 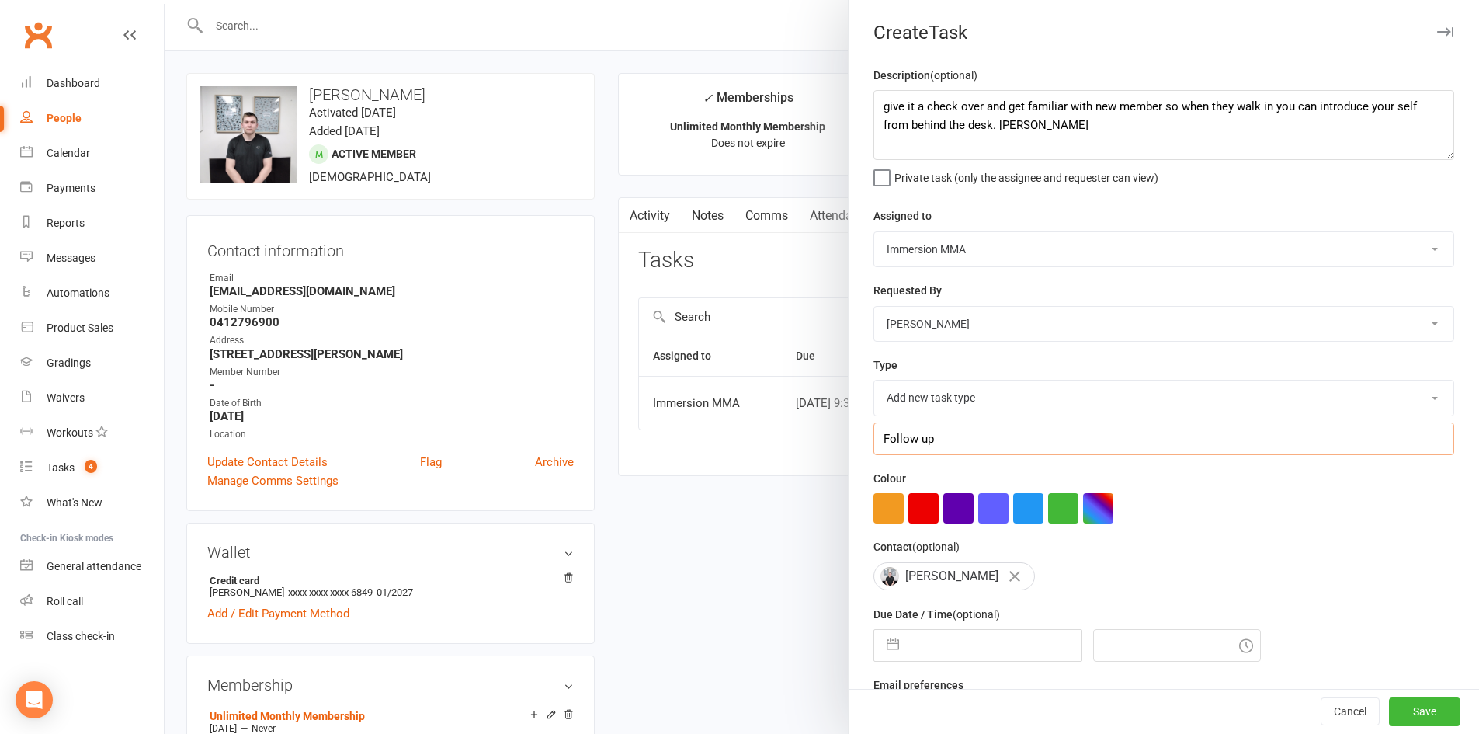 What do you see at coordinates (70, 433) in the screenshot?
I see `div: Workouts` at bounding box center [70, 433].